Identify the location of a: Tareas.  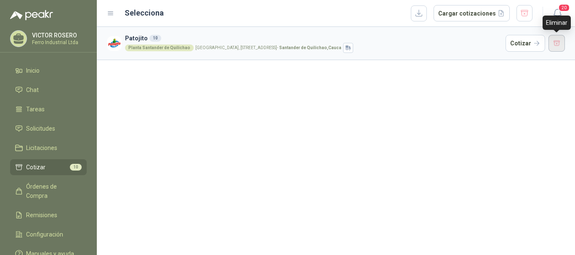
(48, 109).